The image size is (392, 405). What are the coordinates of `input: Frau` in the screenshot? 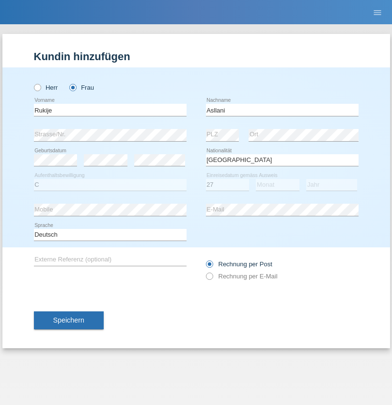 It's located at (72, 87).